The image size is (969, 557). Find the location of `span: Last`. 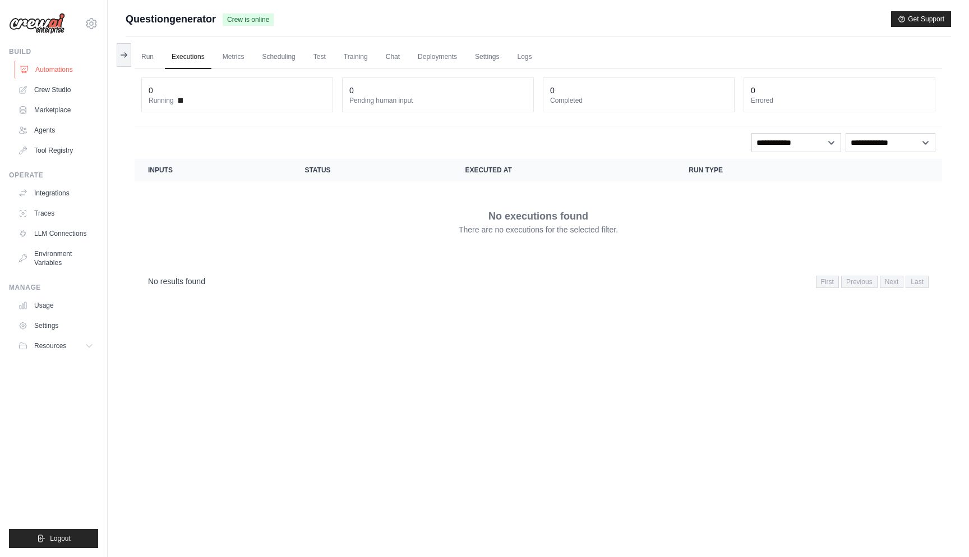

span: Last is located at coordinates (917, 282).